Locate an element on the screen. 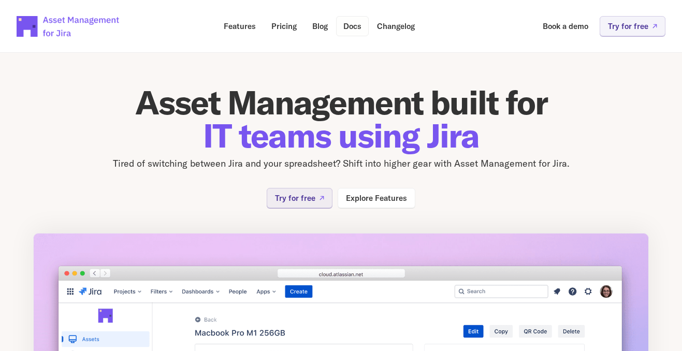 This screenshot has width=682, height=351. p: Docs is located at coordinates (352, 26).